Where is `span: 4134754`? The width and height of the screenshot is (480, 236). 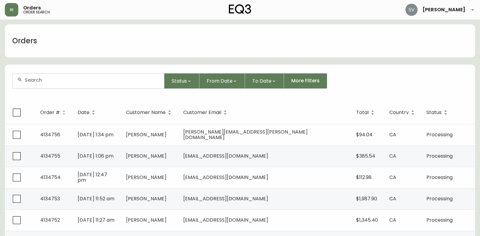 span: 4134754 is located at coordinates (50, 177).